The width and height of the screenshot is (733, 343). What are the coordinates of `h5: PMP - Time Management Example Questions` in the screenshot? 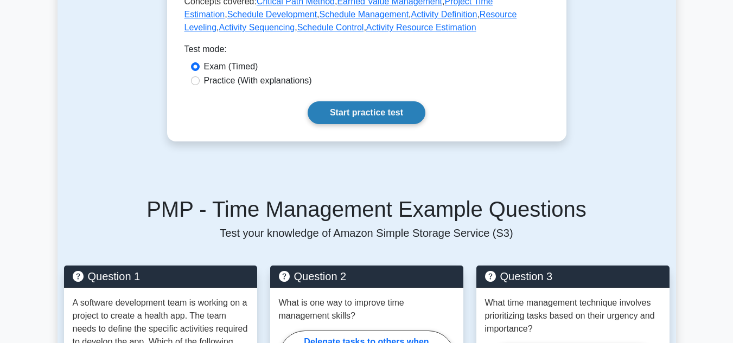 It's located at (367, 209).